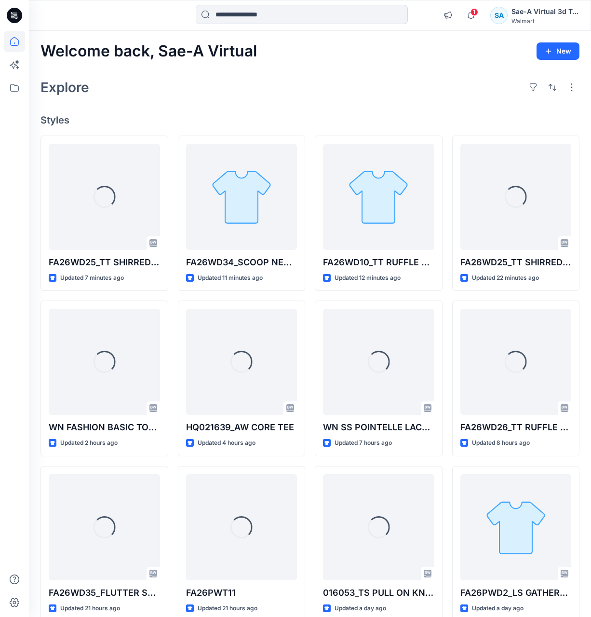 This screenshot has height=617, width=591. I want to click on p: WN FASHION BASIC TOP 2, so click(104, 427).